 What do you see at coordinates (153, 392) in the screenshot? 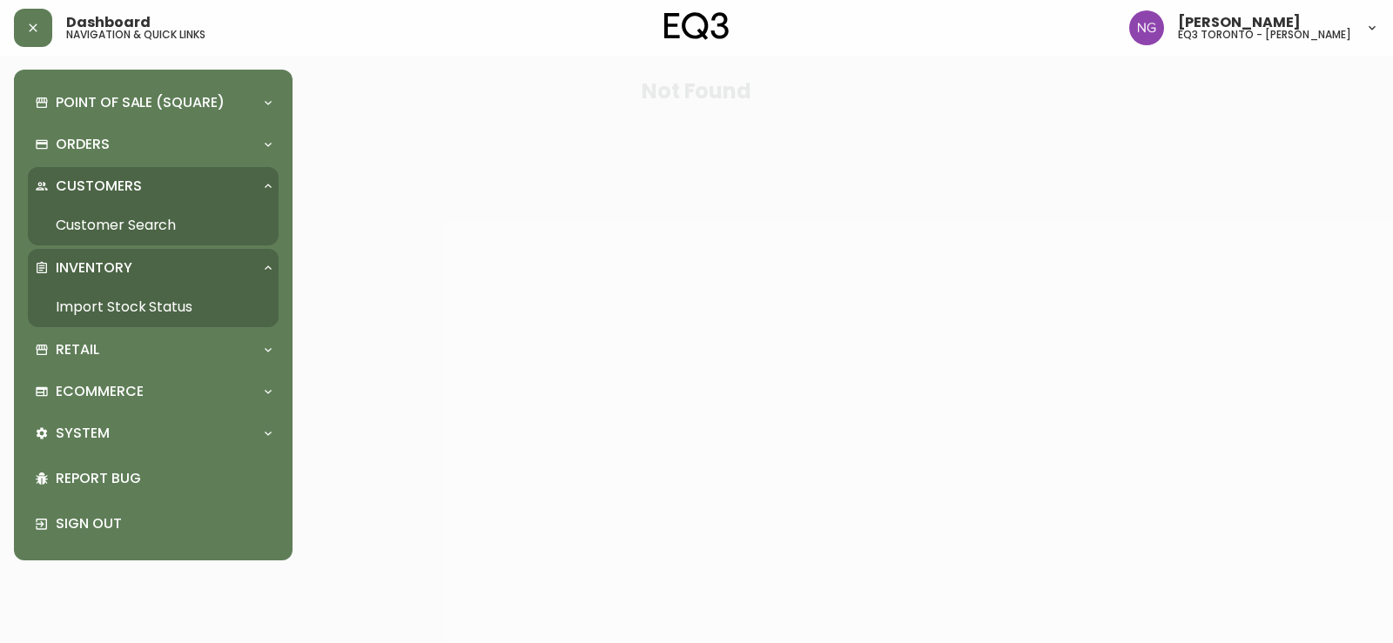
I see `div: Ecommerce` at bounding box center [153, 392].